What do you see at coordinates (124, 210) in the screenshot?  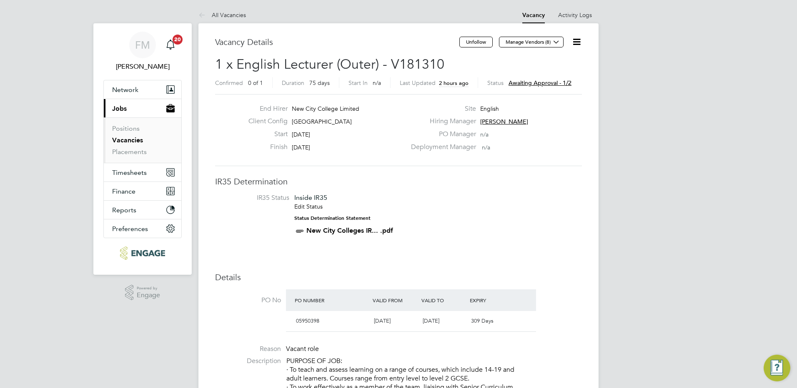 I see `span: Reports` at bounding box center [124, 210].